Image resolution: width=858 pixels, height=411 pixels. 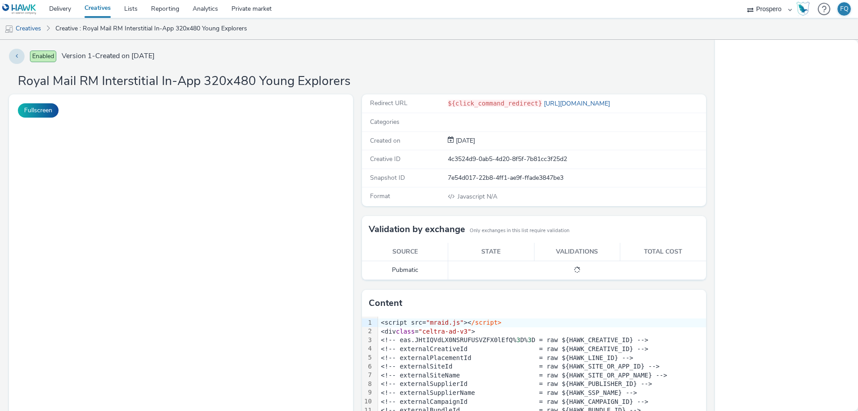 What do you see at coordinates (491, 252) in the screenshot?
I see `th: State` at bounding box center [491, 252].